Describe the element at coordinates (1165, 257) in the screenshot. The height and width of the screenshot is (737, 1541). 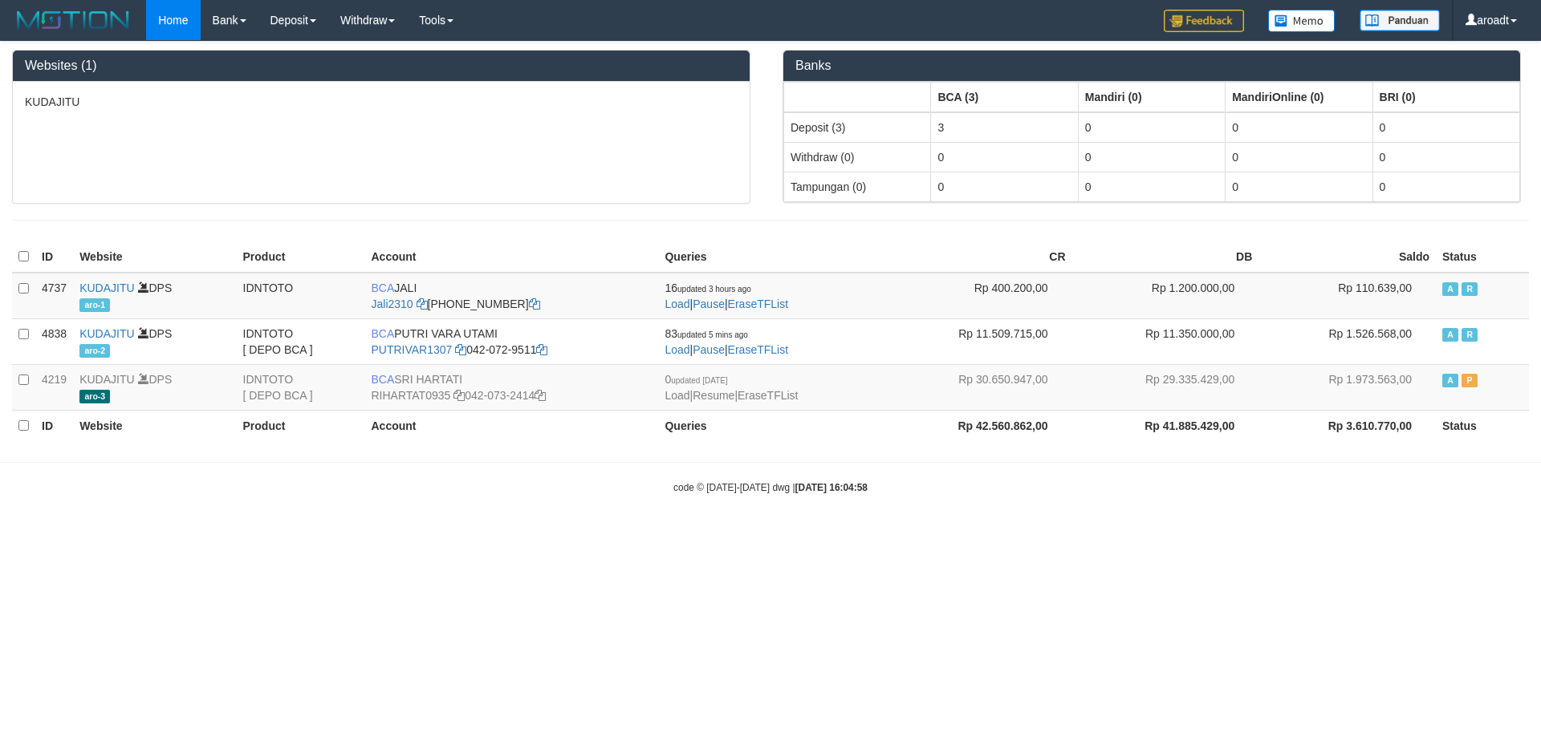
I see `th: DB` at that location.